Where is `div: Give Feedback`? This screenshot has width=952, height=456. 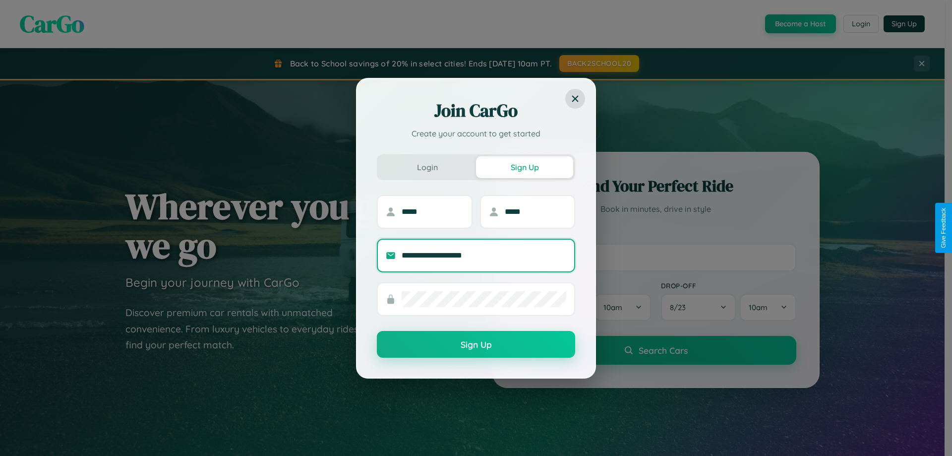
div: Give Feedback is located at coordinates (944, 228).